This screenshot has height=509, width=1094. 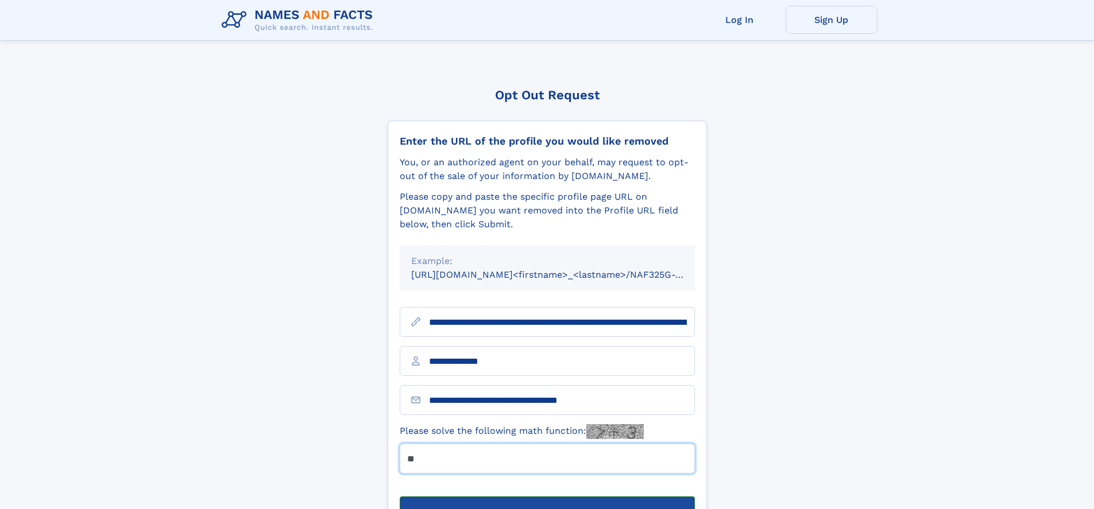 What do you see at coordinates (547, 95) in the screenshot?
I see `div: Opt Out Request` at bounding box center [547, 95].